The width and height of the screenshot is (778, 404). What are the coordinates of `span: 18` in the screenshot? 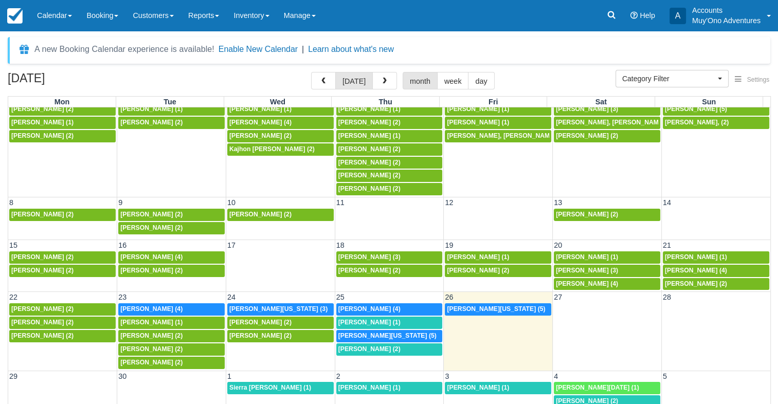 It's located at (340, 245).